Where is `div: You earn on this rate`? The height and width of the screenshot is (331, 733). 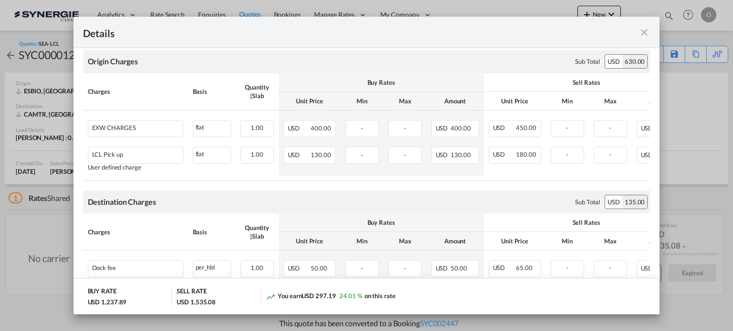 div: You earn on this rate is located at coordinates (330, 297).